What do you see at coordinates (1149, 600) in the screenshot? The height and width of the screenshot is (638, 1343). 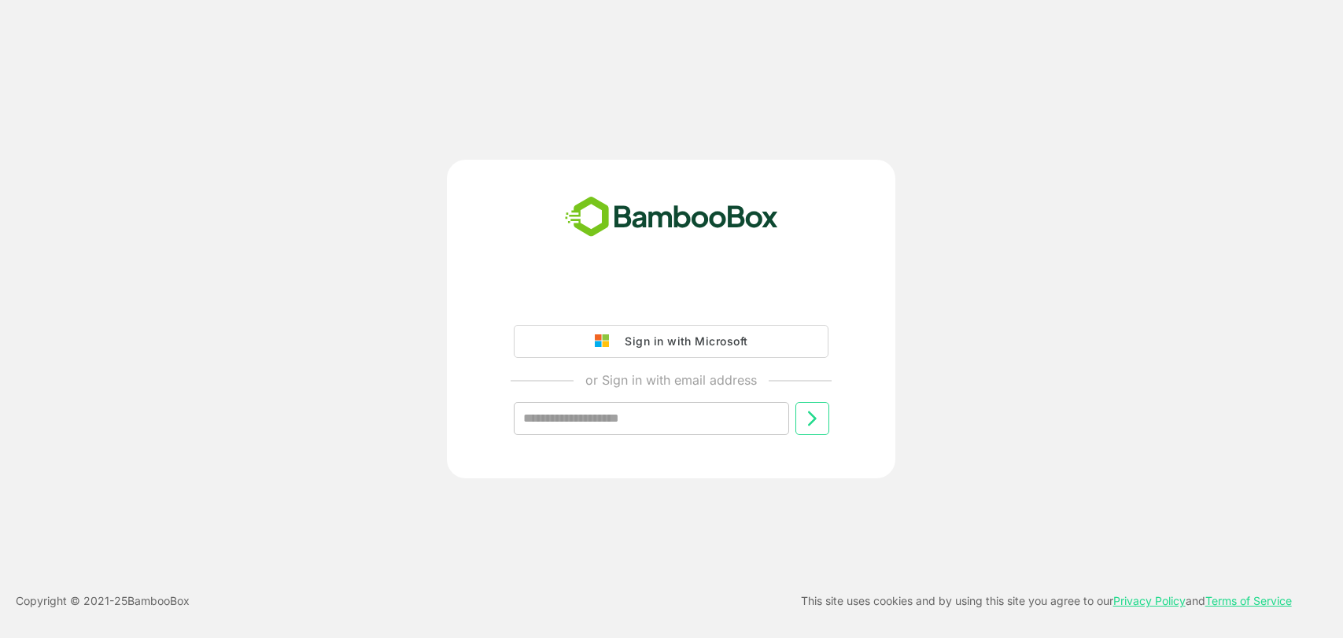 I see `a: Privacy Policy` at bounding box center [1149, 600].